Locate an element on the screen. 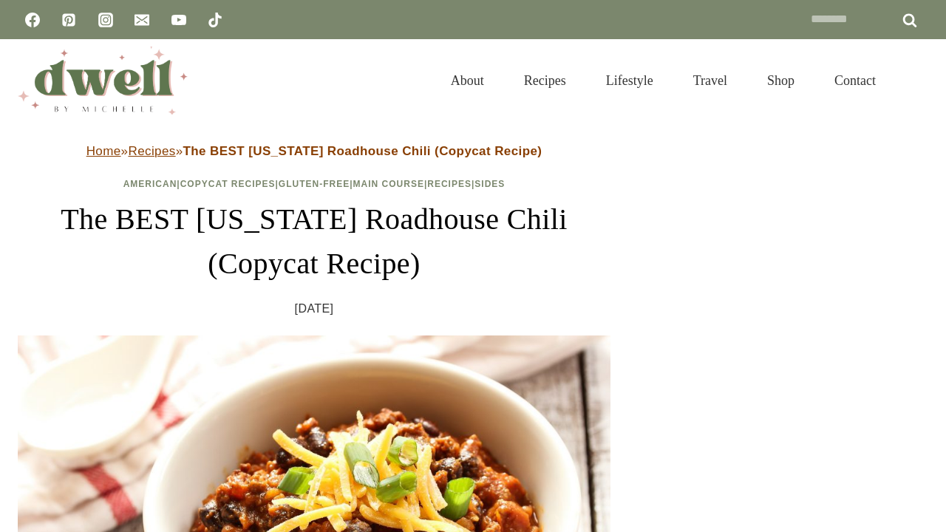 Image resolution: width=946 pixels, height=532 pixels. a: Instagram is located at coordinates (106, 20).